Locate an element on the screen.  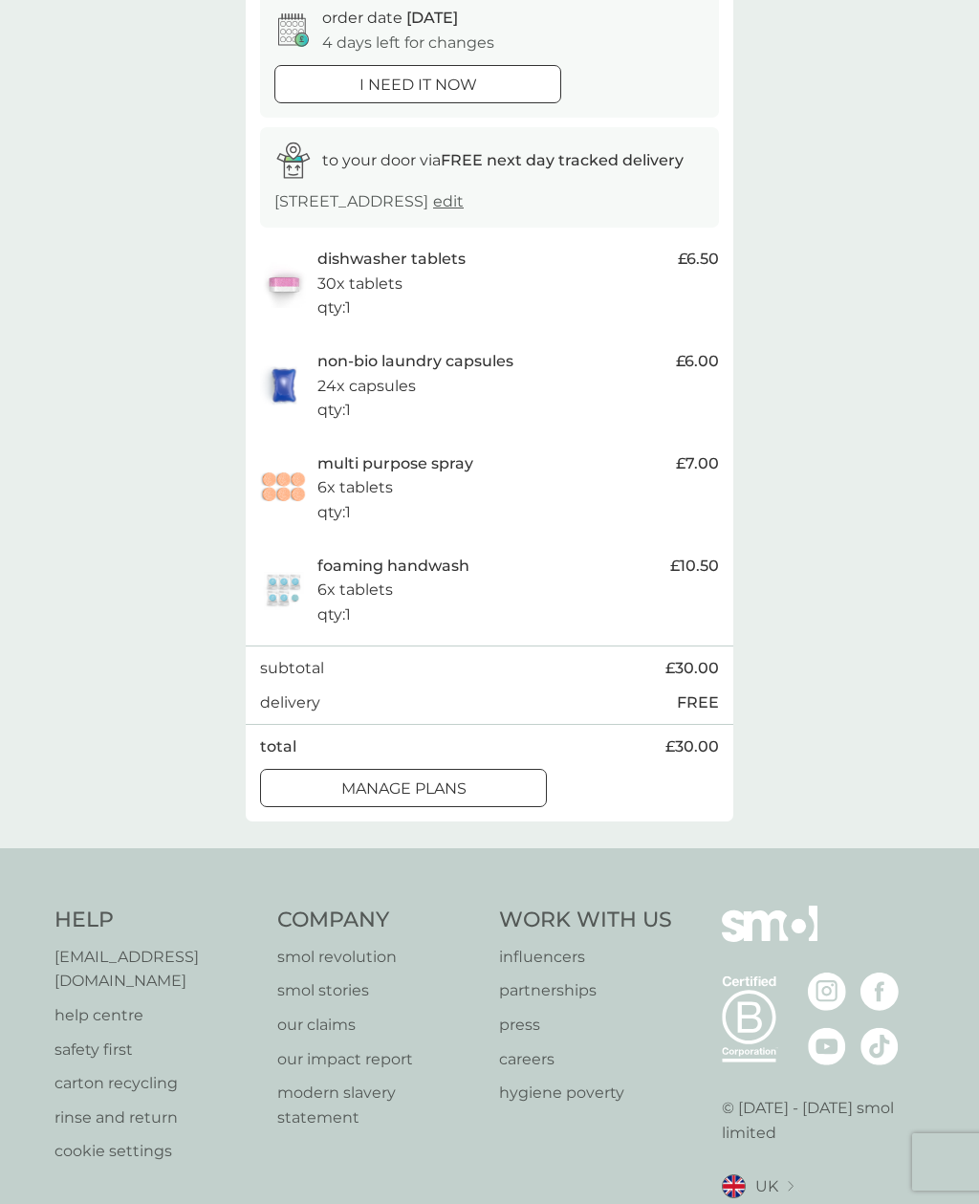
p: our claims is located at coordinates (379, 1025).